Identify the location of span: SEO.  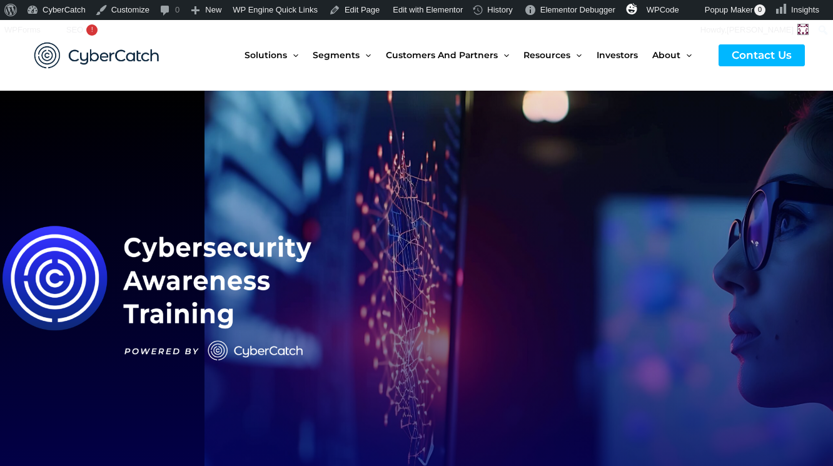
(74, 29).